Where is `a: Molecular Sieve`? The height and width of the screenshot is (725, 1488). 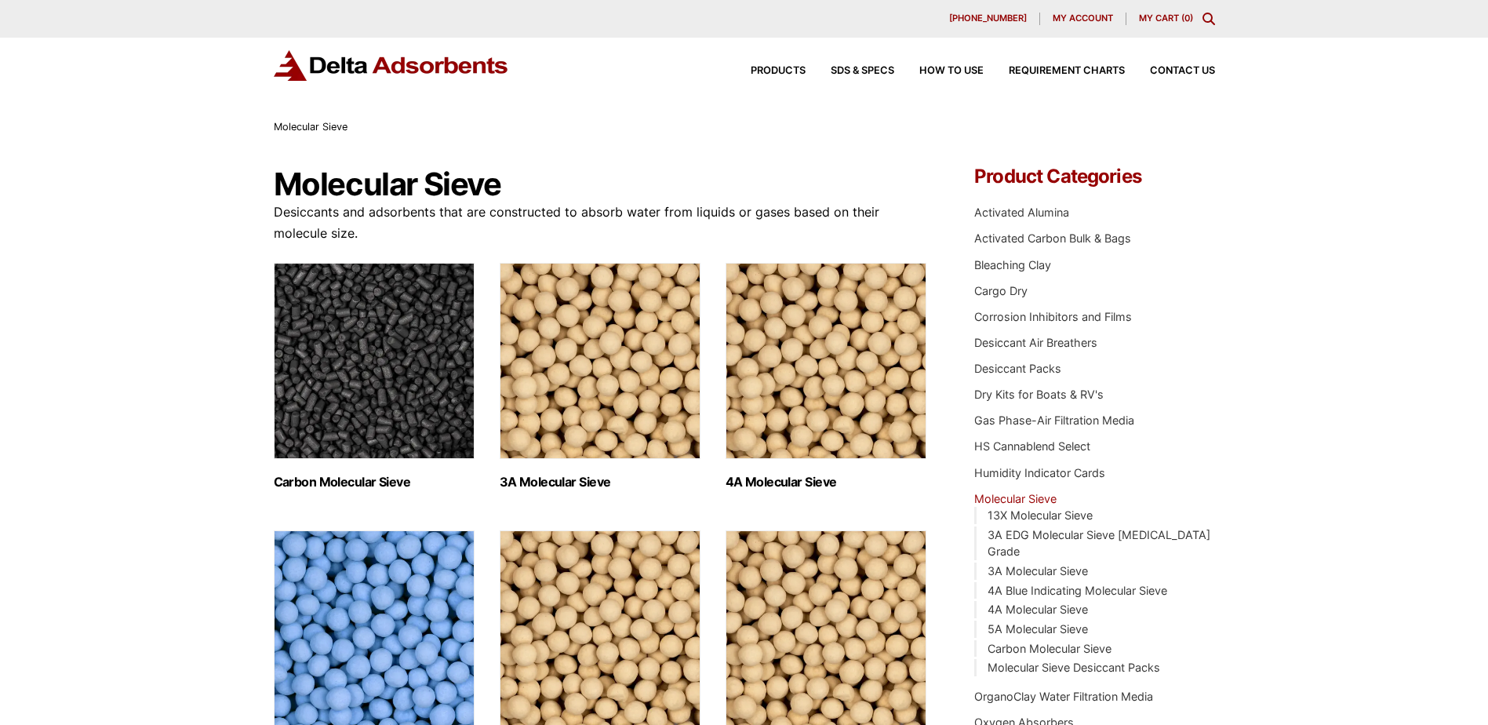
a: Molecular Sieve is located at coordinates (1015, 498).